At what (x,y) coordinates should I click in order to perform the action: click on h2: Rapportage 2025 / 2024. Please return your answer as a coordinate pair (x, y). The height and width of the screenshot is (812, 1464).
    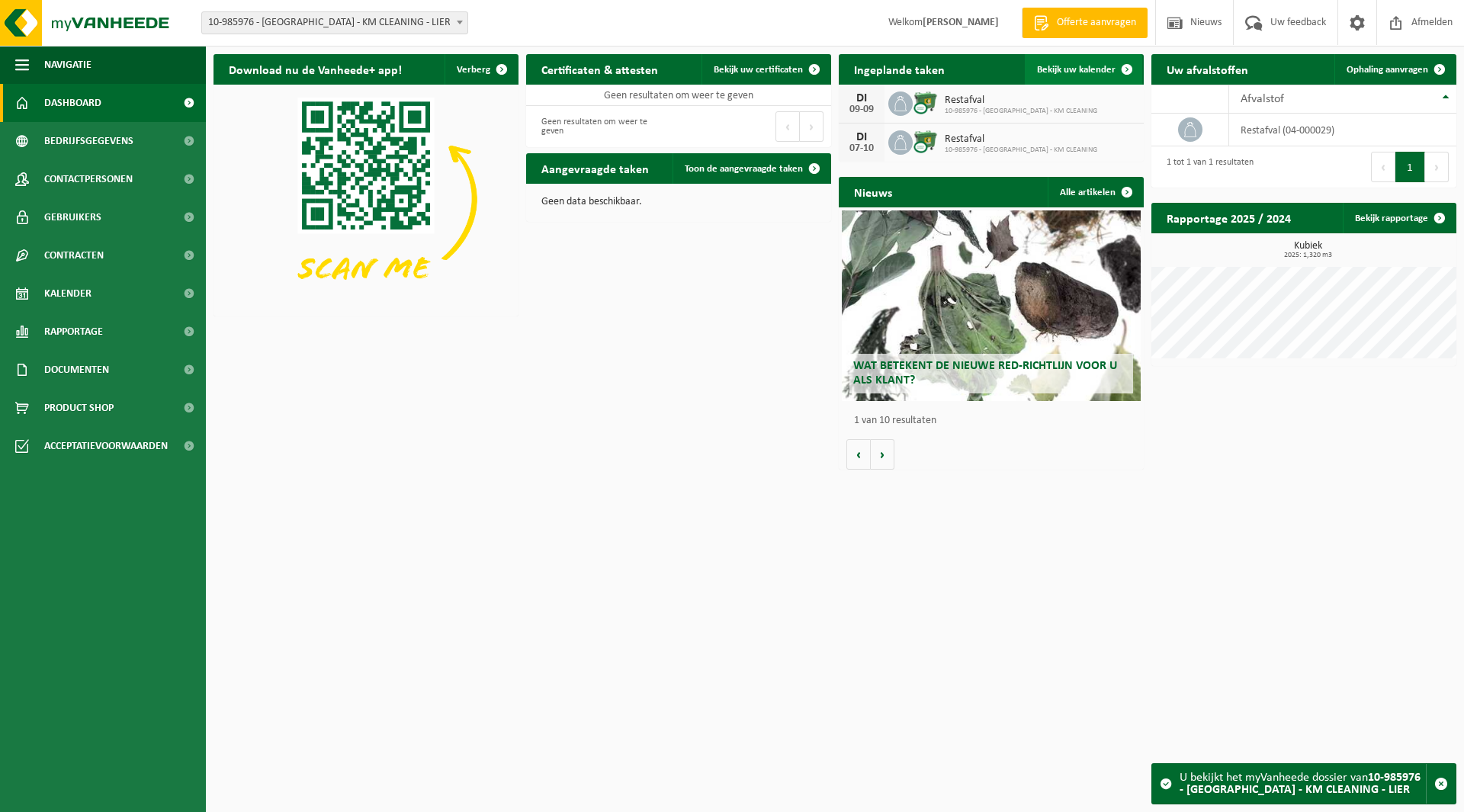
    Looking at the image, I should click on (1229, 217).